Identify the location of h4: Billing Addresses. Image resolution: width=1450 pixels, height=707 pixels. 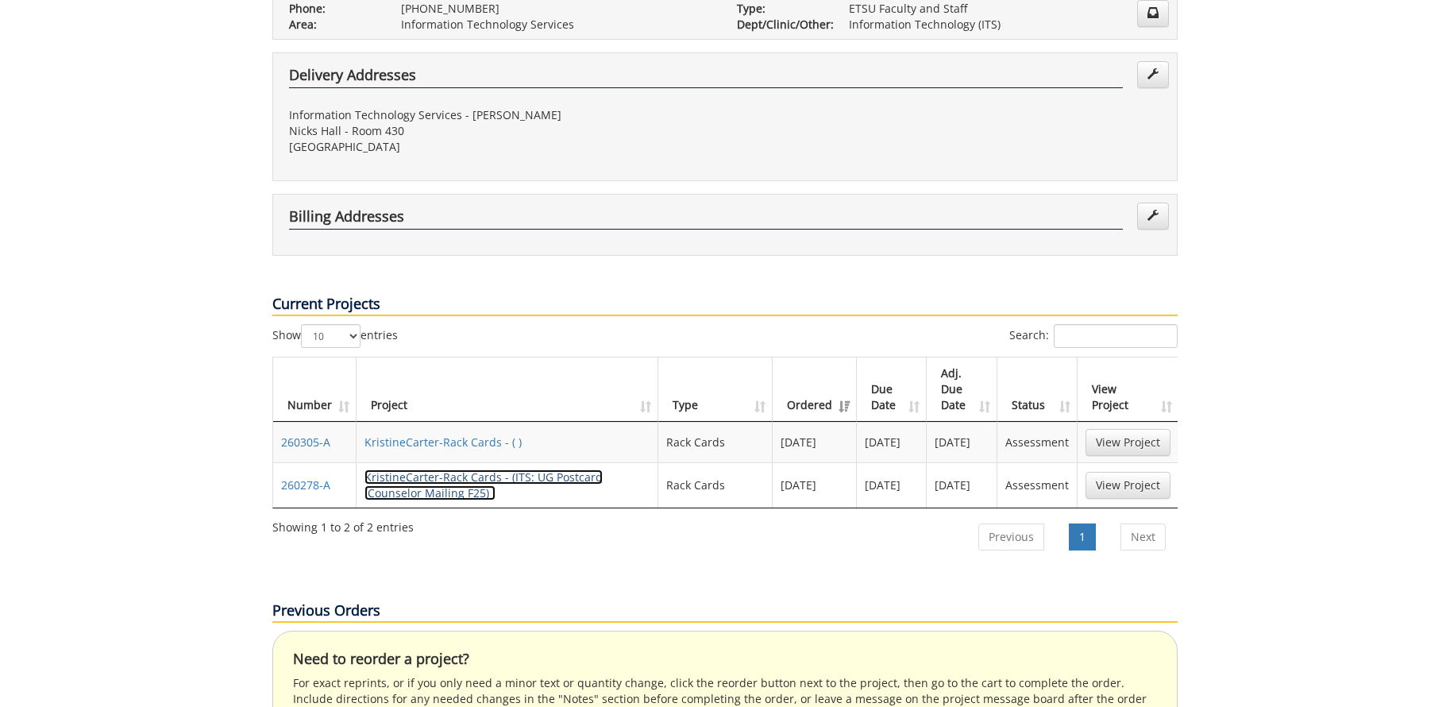
(706, 219).